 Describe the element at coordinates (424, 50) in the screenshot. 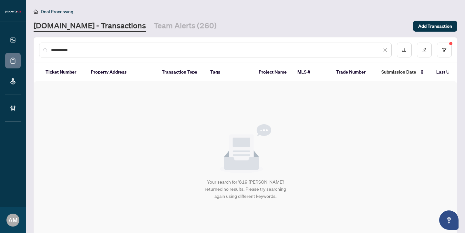

I see `button: edit` at that location.